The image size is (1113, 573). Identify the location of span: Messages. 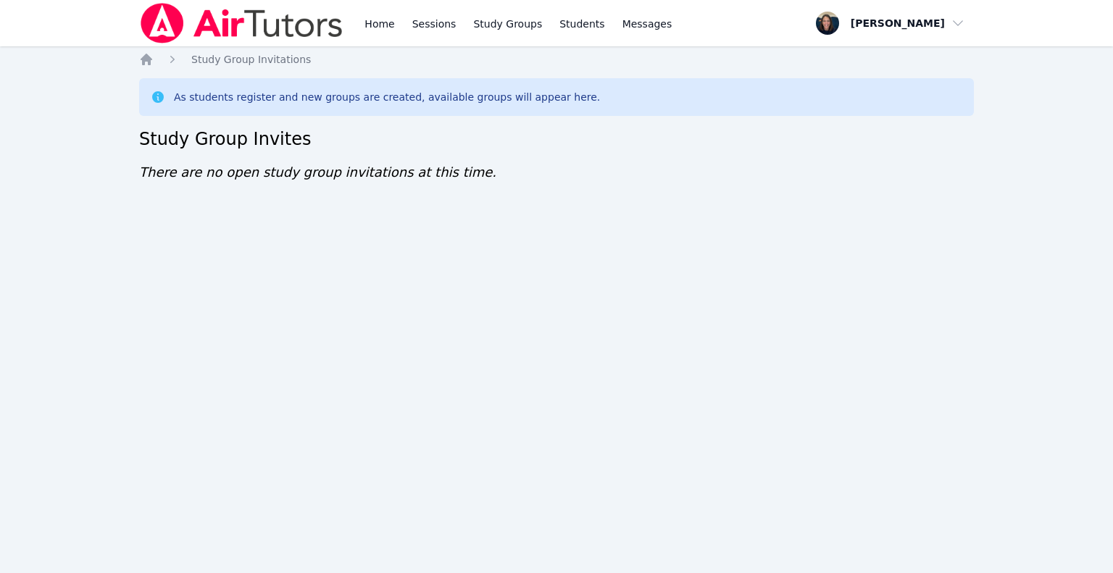
(647, 24).